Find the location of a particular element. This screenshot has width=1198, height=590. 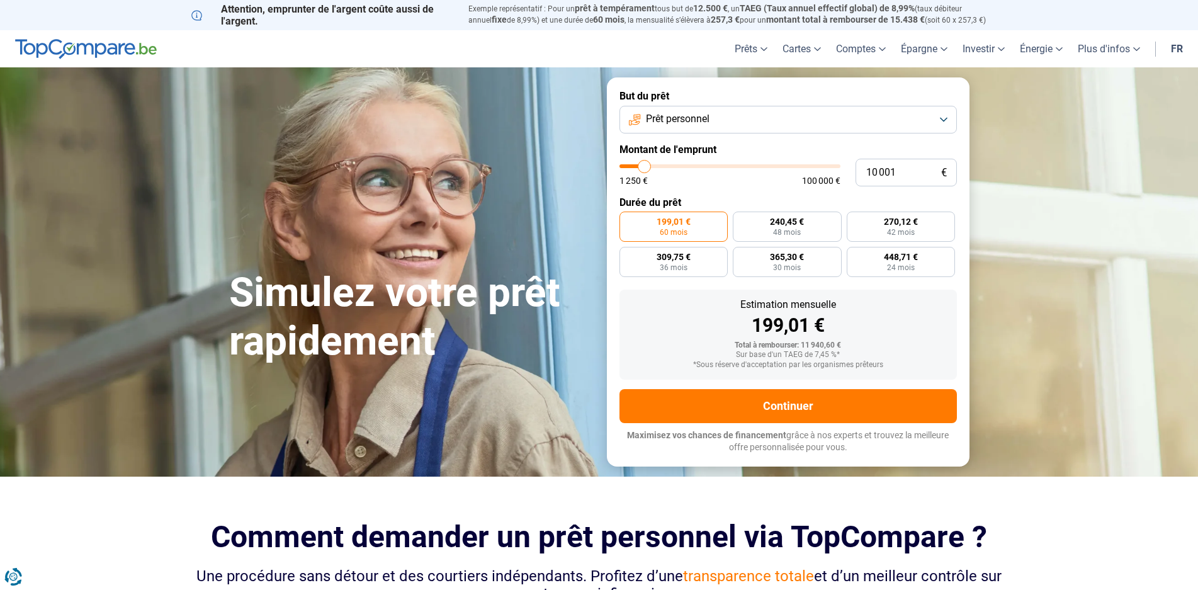

a: Cartes is located at coordinates (801, 48).